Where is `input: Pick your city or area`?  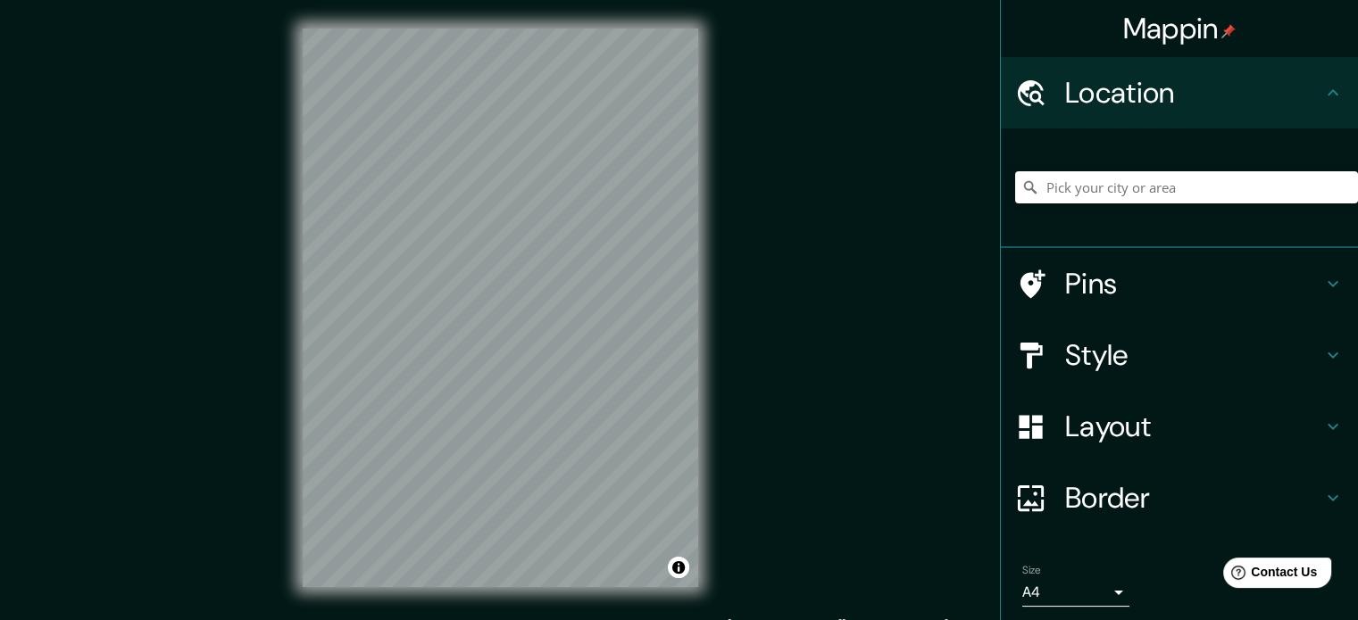
input: Pick your city or area is located at coordinates (1186, 187).